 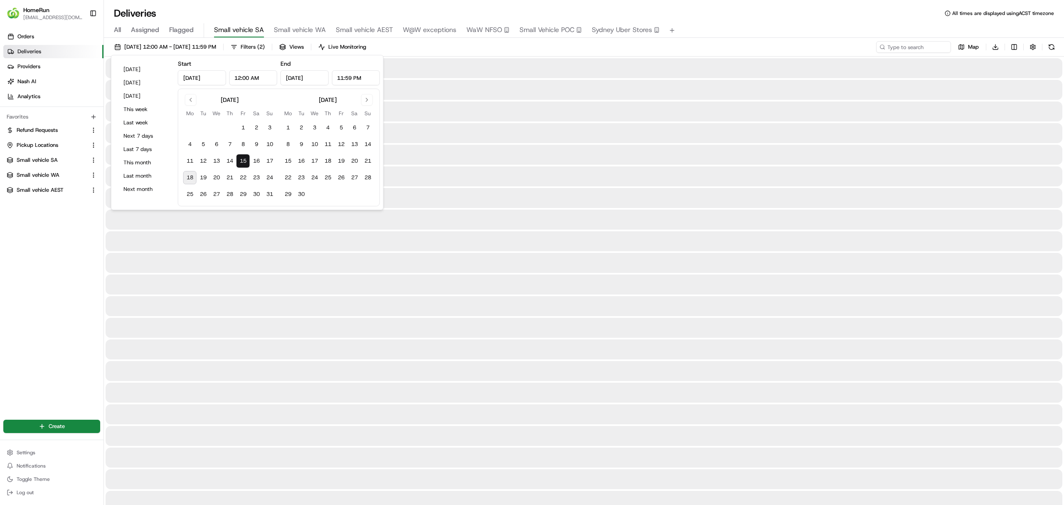 What do you see at coordinates (53, 81) in the screenshot?
I see `a: Nash AI` at bounding box center [53, 81].